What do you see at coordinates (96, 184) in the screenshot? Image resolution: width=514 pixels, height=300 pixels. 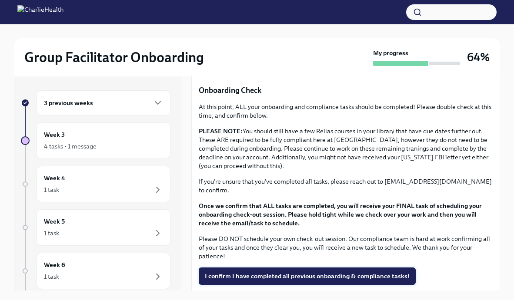 I see `a: Week 41 task` at bounding box center [96, 184].